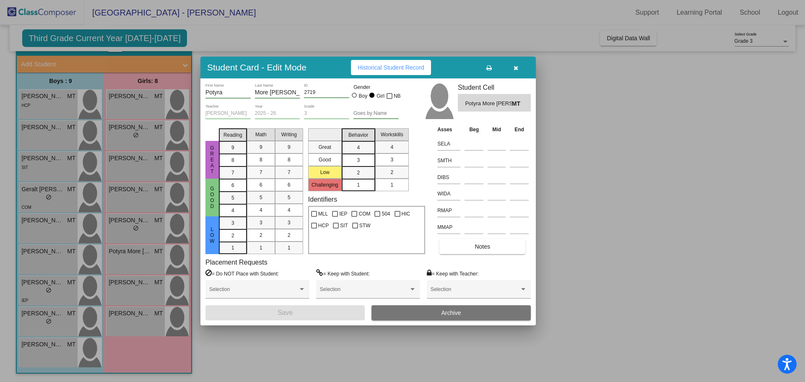 The image size is (805, 382). Describe the element at coordinates (343, 214) in the screenshot. I see `span: IEP` at that location.